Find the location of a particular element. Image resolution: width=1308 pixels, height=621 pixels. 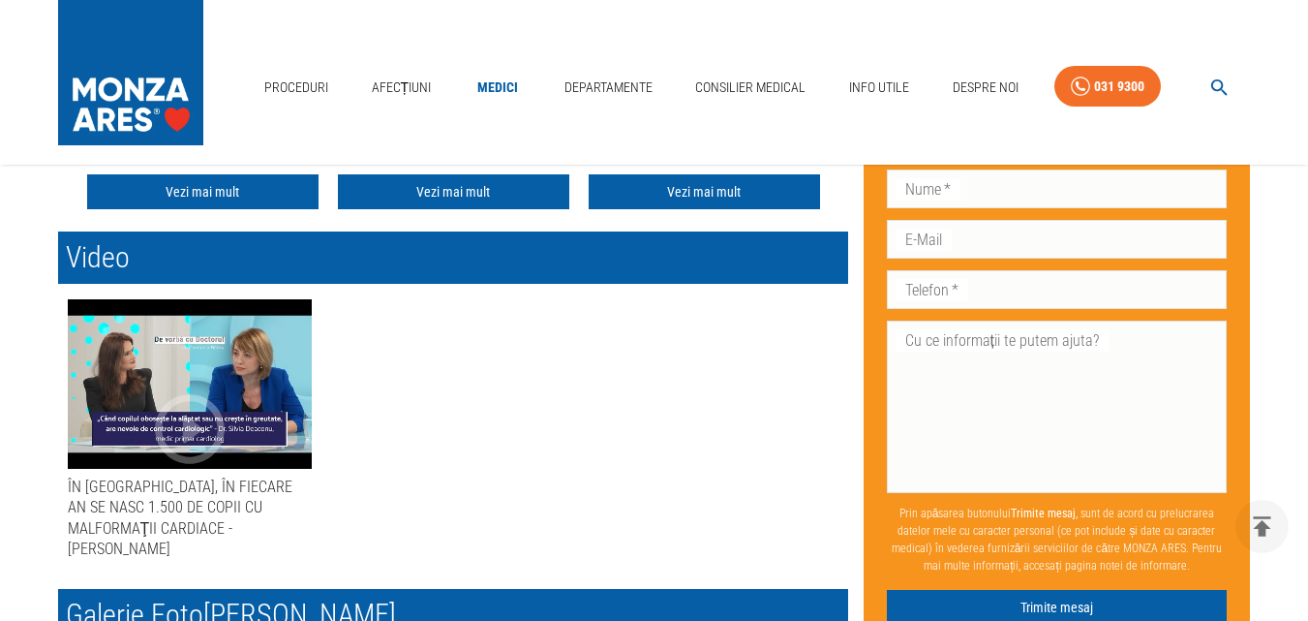

a: Medici is located at coordinates (498, 87).